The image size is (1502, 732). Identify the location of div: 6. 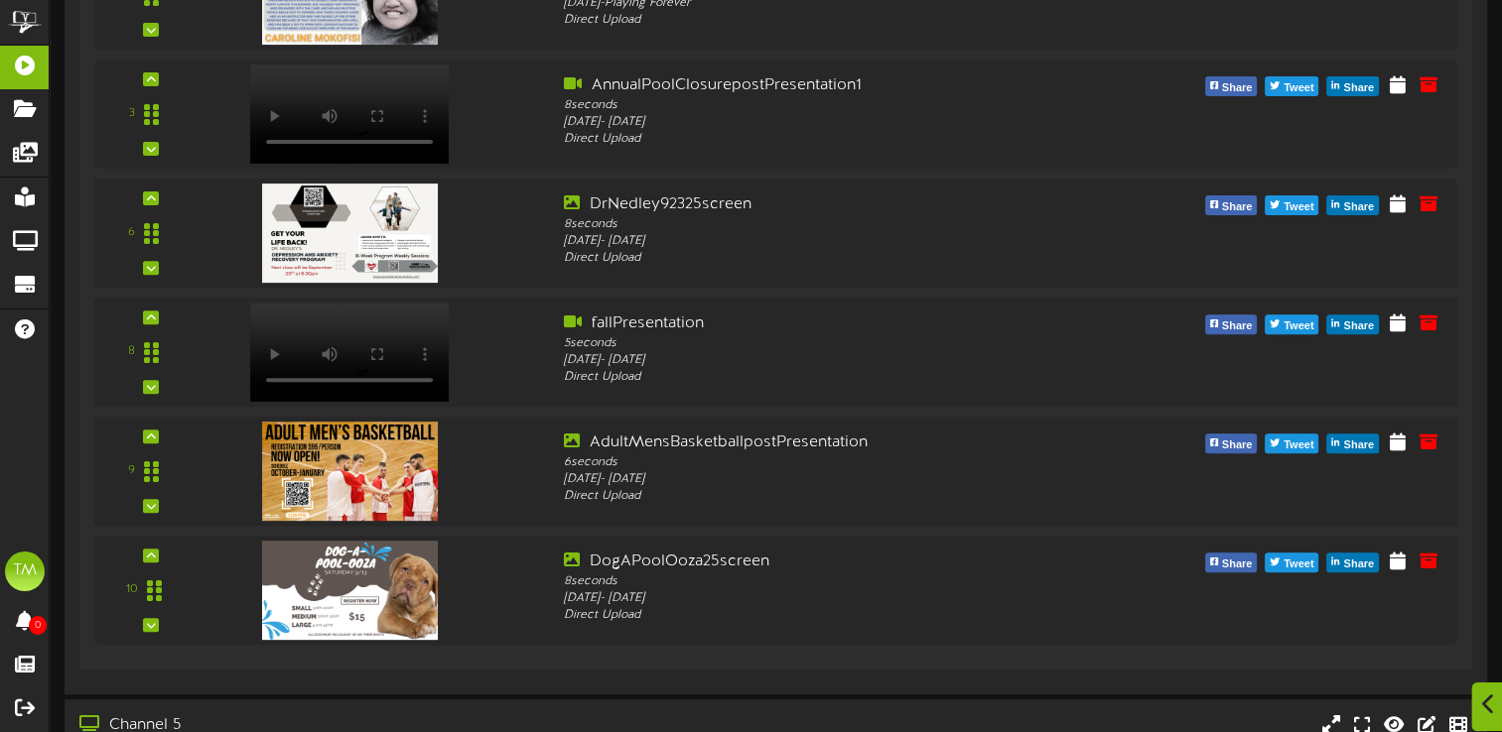
(131, 232).